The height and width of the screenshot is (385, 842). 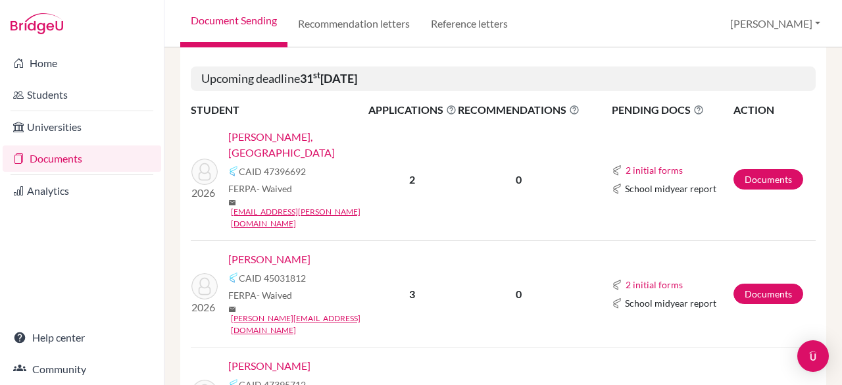 What do you see at coordinates (316, 75) in the screenshot?
I see `sup: st` at bounding box center [316, 75].